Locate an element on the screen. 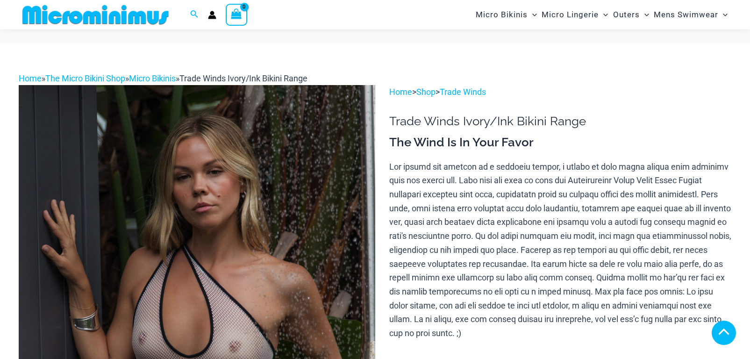 This screenshot has height=359, width=750. a: Micro LingerieMenu ToggleMenu Toggle is located at coordinates (575, 14).